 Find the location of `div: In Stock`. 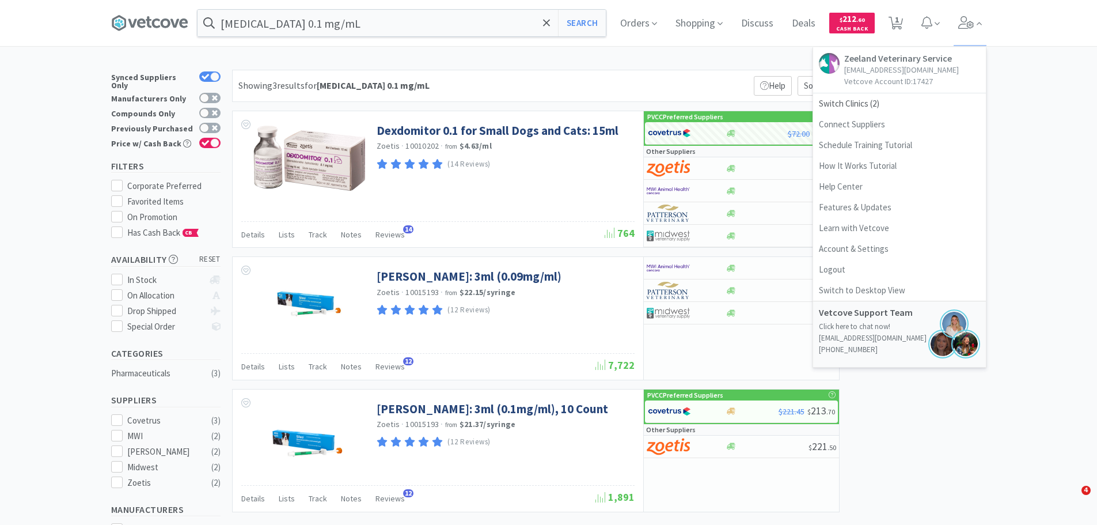

div: In Stock is located at coordinates (165, 280).